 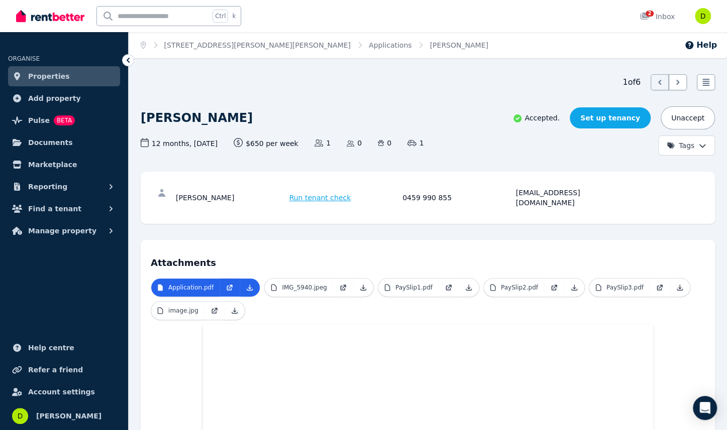 What do you see at coordinates (39, 121) in the screenshot?
I see `span: Pulse` at bounding box center [39, 121].